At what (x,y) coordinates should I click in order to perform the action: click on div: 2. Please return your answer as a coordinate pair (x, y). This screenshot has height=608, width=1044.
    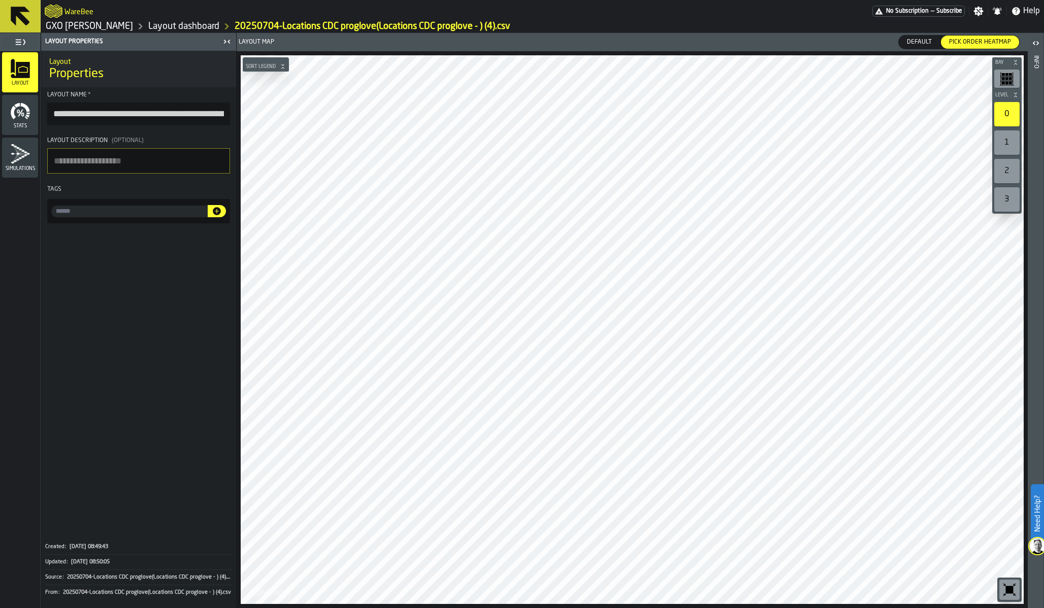
    Looking at the image, I should click on (1007, 171).